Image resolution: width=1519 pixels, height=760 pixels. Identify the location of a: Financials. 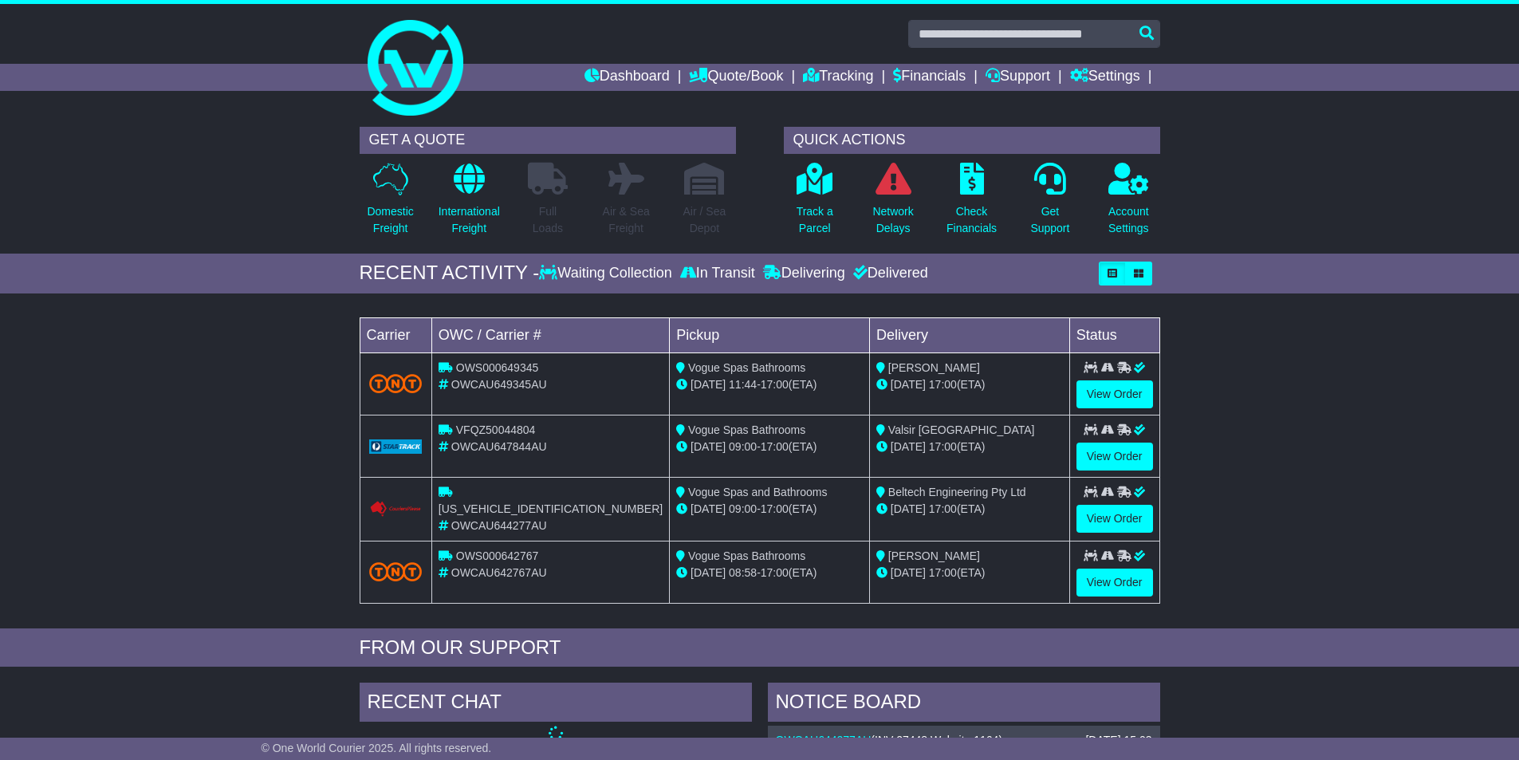
(929, 77).